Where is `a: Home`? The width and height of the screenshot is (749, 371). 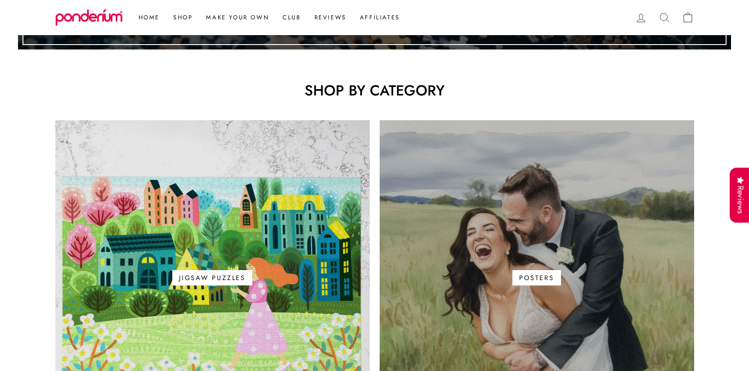
a: Home is located at coordinates (149, 18).